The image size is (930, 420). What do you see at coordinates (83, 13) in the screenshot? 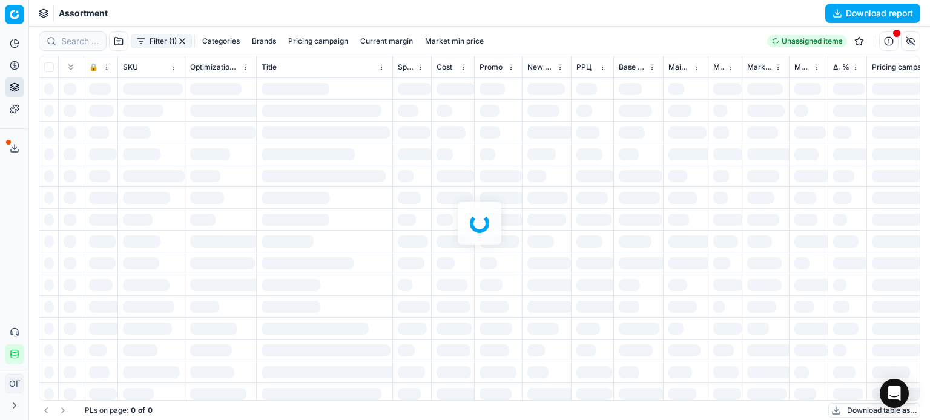
I see `nav: breadcrumb` at bounding box center [83, 13].